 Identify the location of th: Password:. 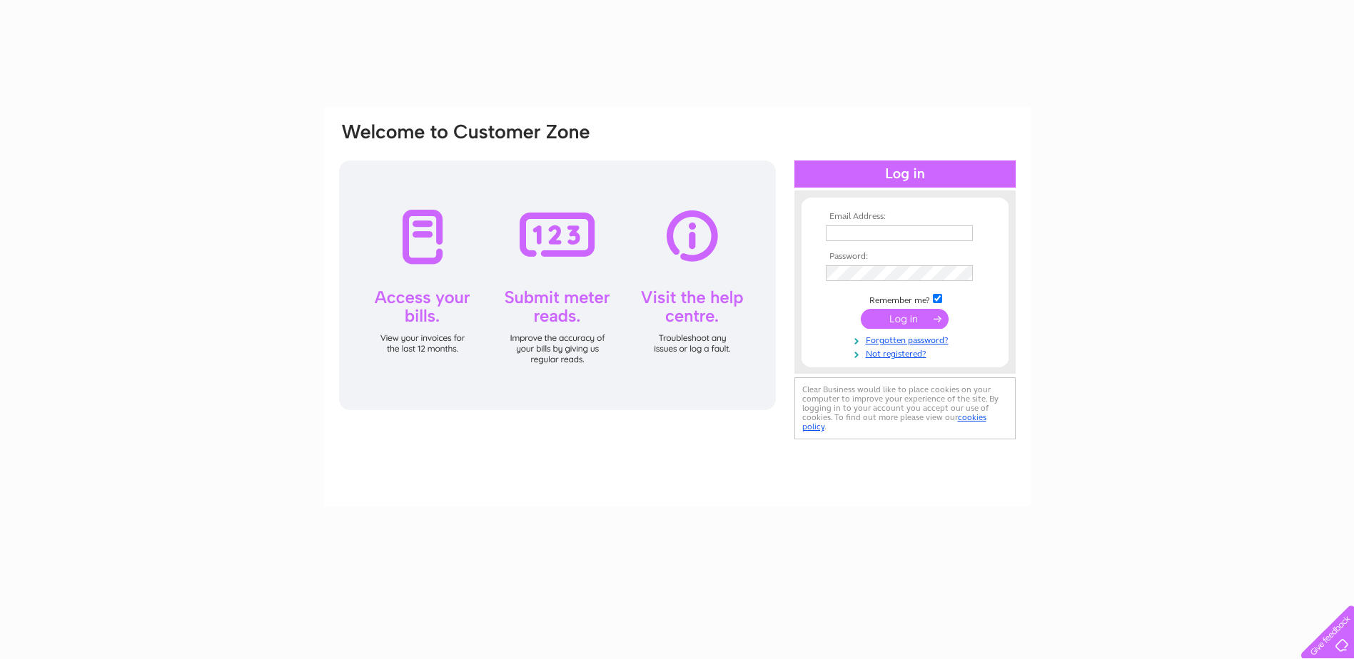
(905, 257).